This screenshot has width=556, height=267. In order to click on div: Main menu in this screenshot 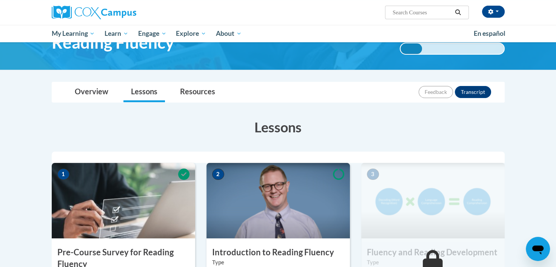, I will do `click(278, 34)`.